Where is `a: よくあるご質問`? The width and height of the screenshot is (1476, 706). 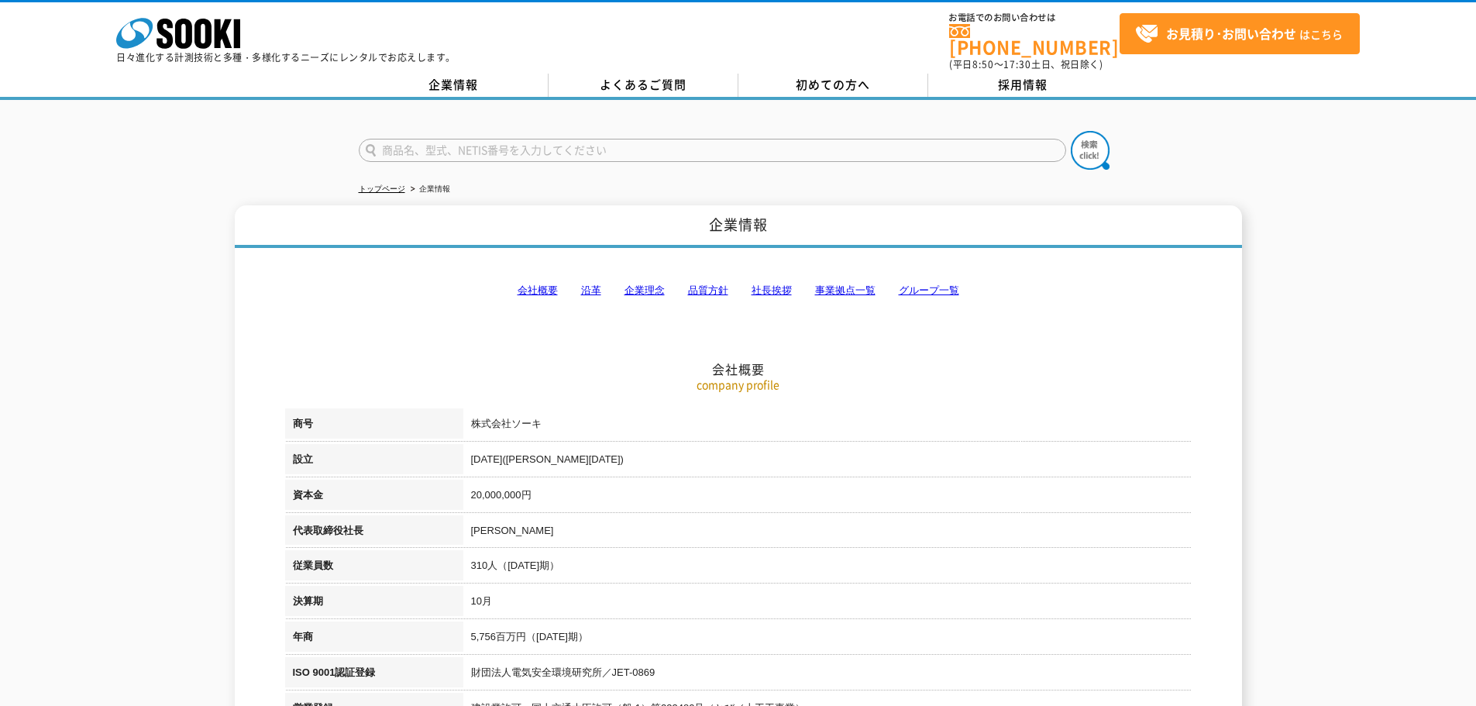 a: よくあるご質問 is located at coordinates (643, 85).